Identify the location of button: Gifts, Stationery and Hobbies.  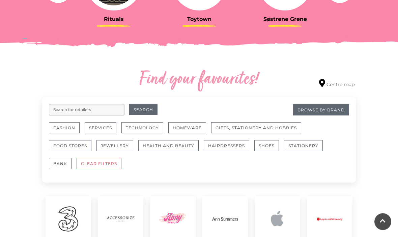
(256, 128).